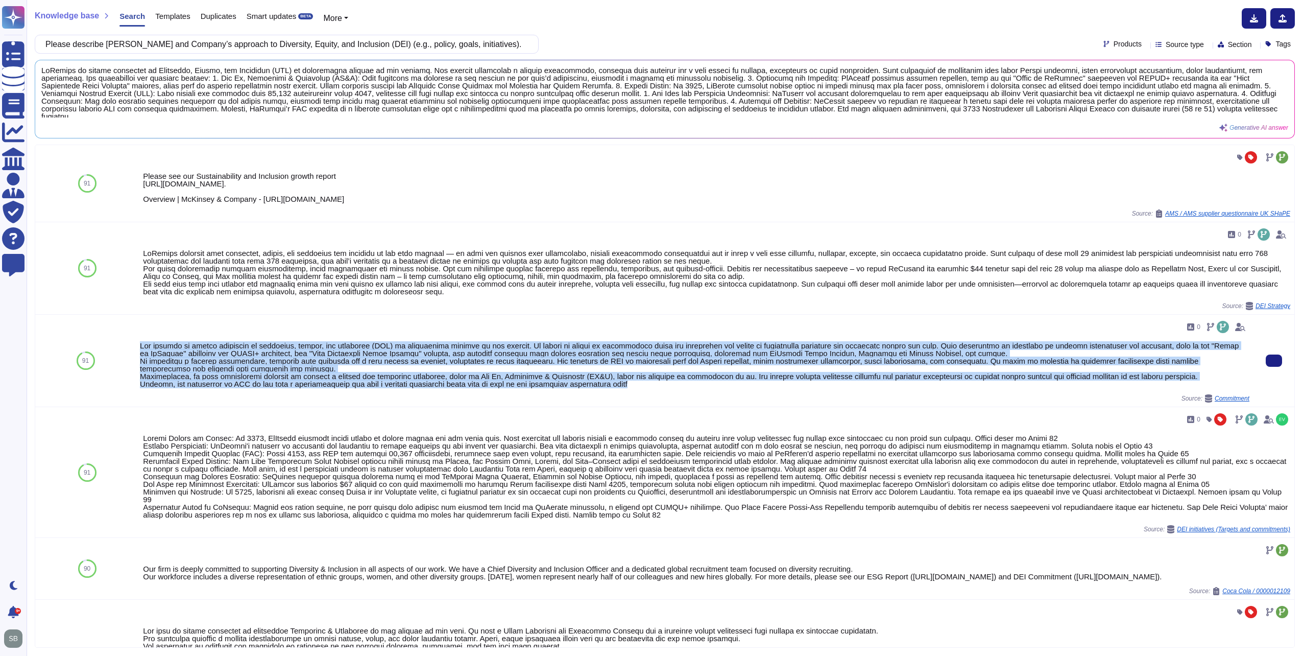 This screenshot has width=1303, height=656. Describe the element at coordinates (336, 18) in the screenshot. I see `button: More` at that location.